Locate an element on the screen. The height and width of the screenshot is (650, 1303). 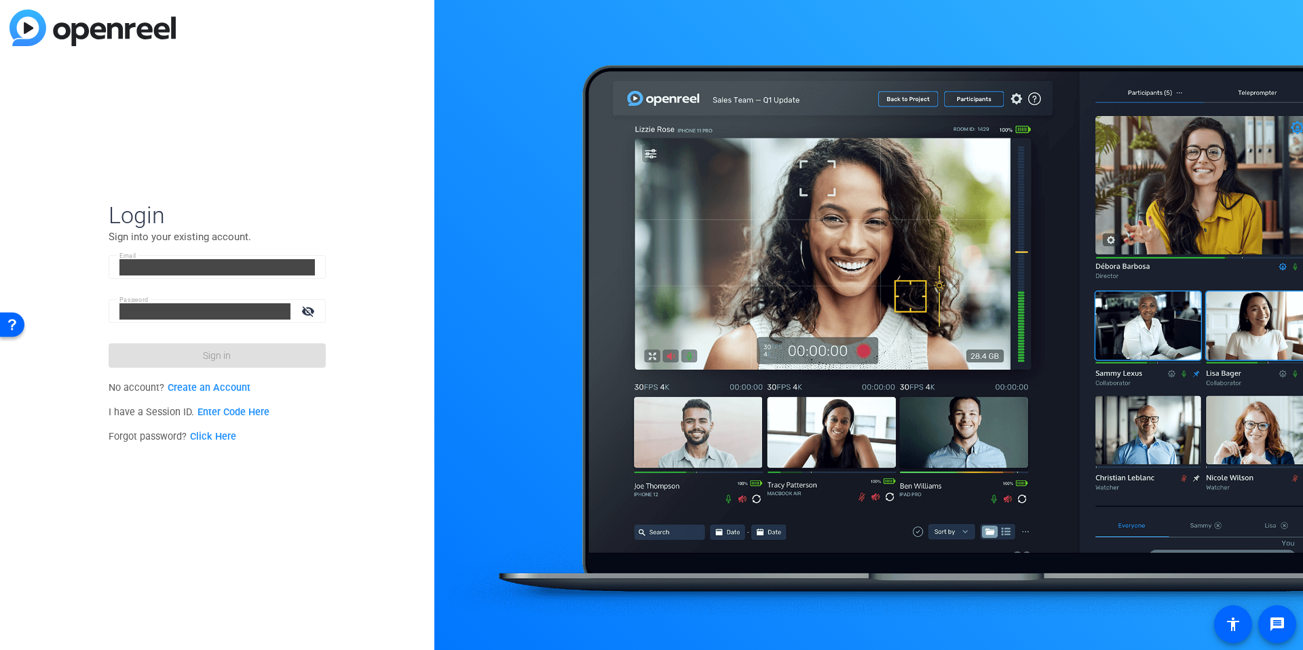
mat-label: Email is located at coordinates (128, 255).